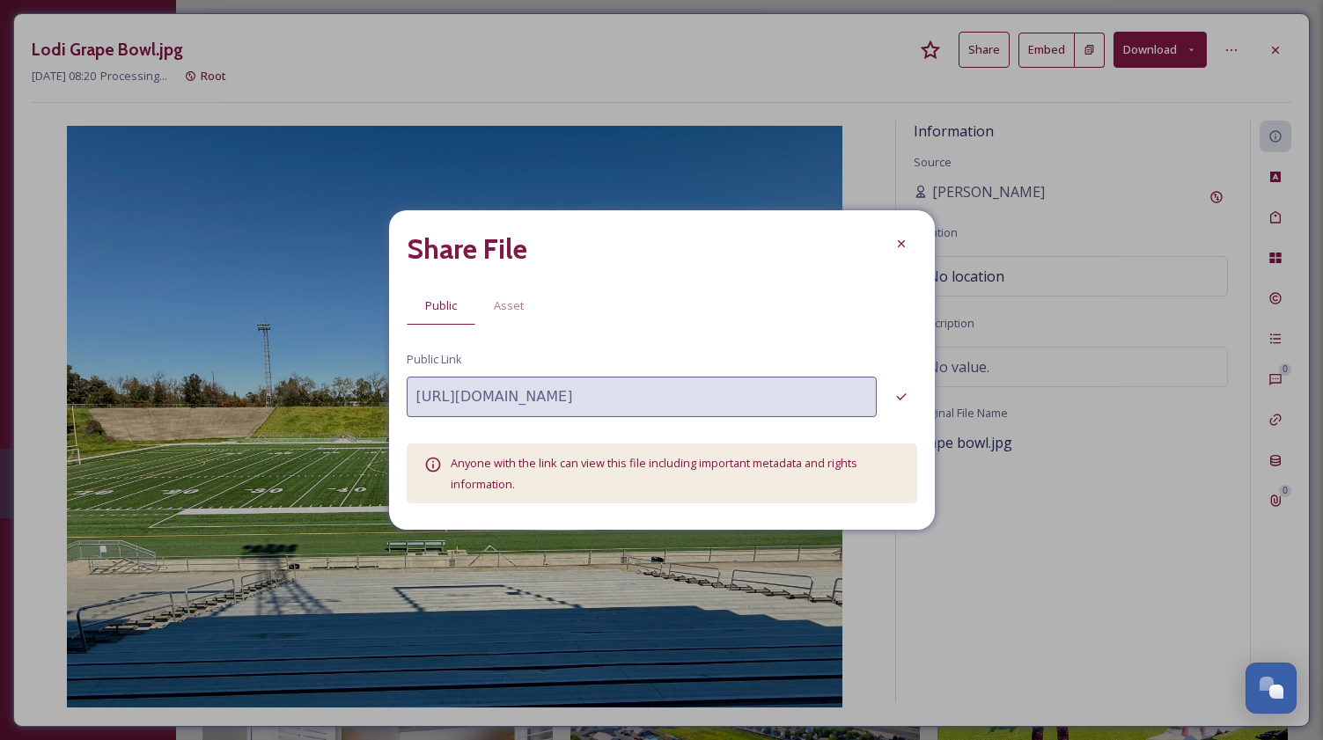  What do you see at coordinates (1271, 688) in the screenshot?
I see `button: Open Chat` at bounding box center [1271, 688].